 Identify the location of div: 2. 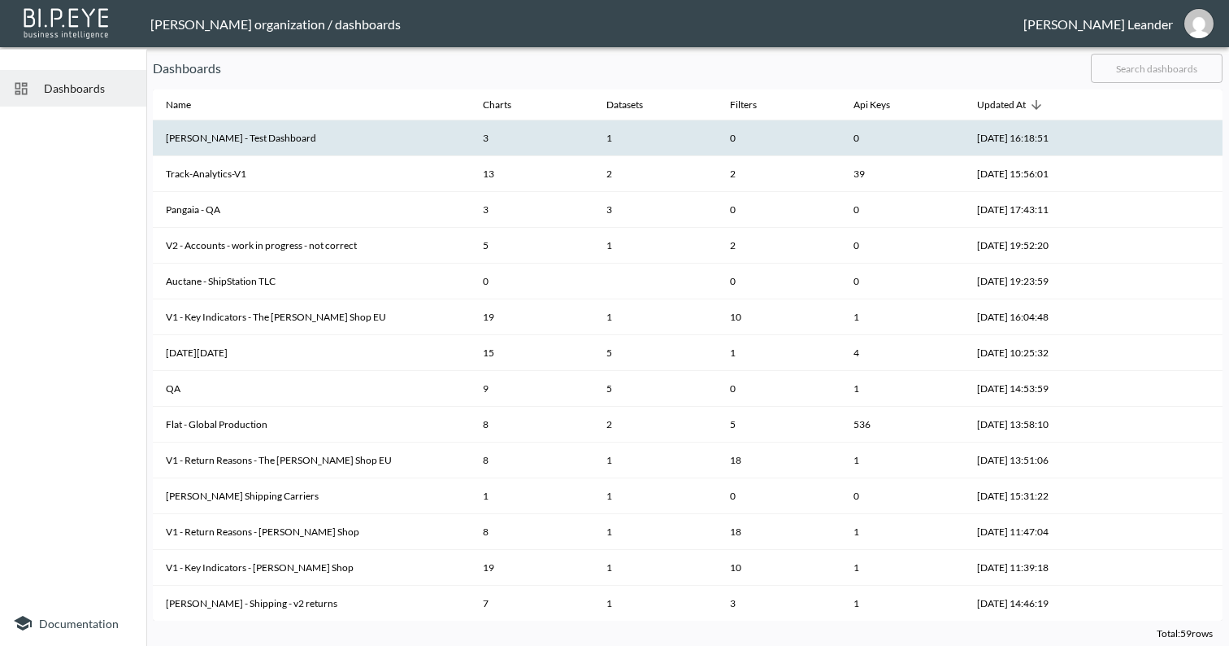
(655, 173).